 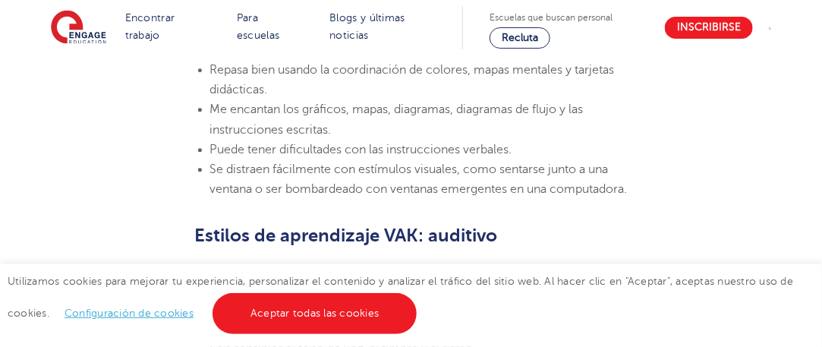 What do you see at coordinates (520, 37) in the screenshot?
I see `font: Recluta` at bounding box center [520, 37].